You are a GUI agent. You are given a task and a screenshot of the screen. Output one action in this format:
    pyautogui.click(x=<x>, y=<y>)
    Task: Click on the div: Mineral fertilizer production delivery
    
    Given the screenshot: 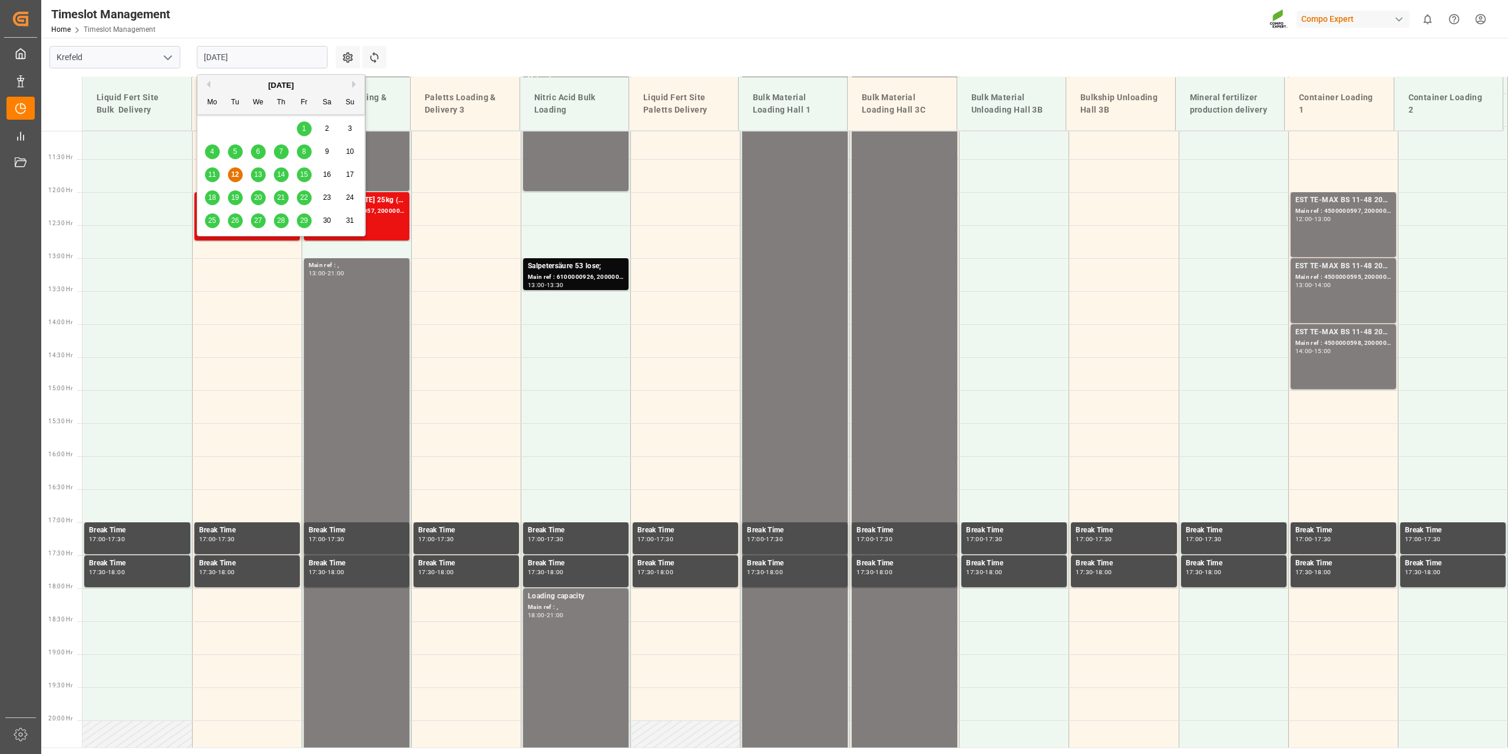 What is the action you would take?
    pyautogui.click(x=1230, y=104)
    